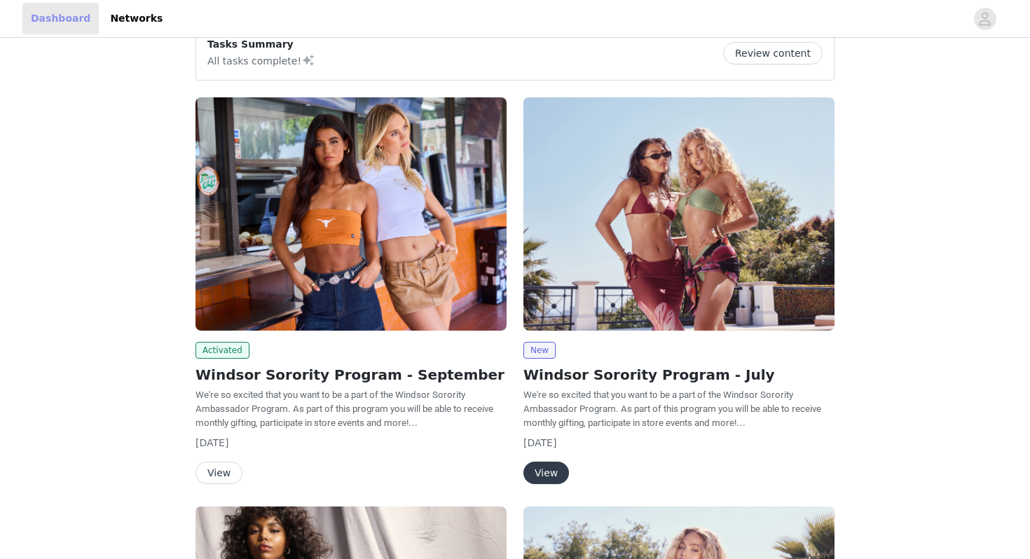 This screenshot has height=559, width=1030. What do you see at coordinates (60, 18) in the screenshot?
I see `a: Dashboard` at bounding box center [60, 18].